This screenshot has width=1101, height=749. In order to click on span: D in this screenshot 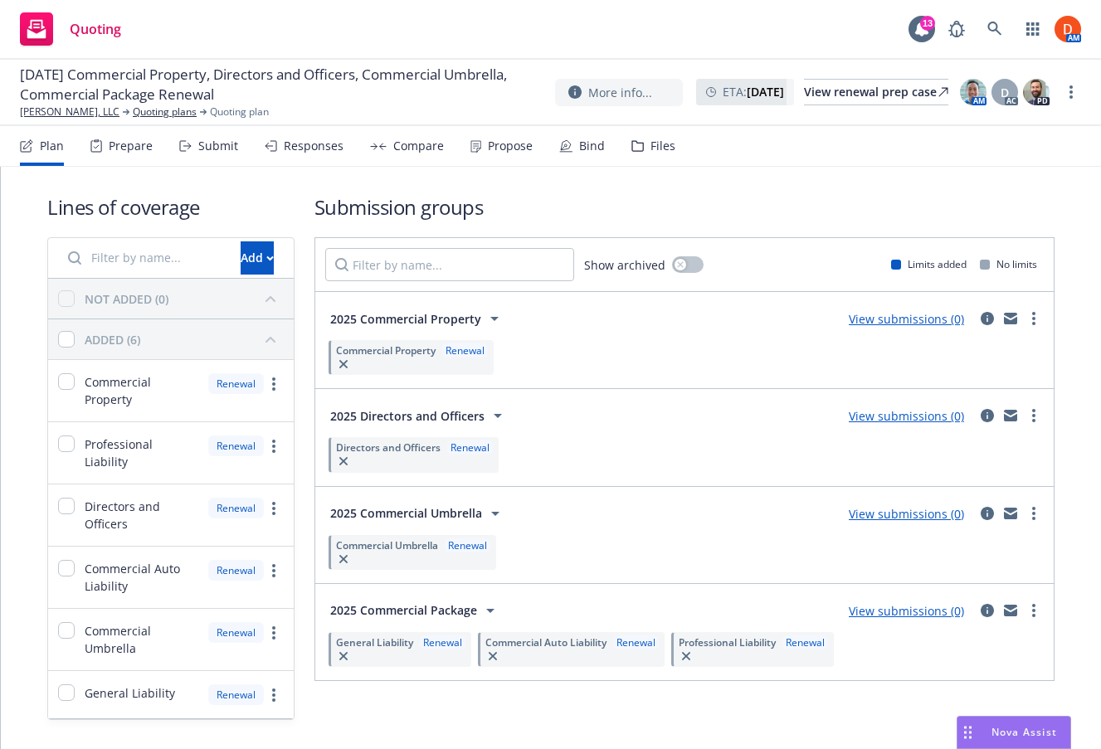, I will do `click(1004, 92)`.